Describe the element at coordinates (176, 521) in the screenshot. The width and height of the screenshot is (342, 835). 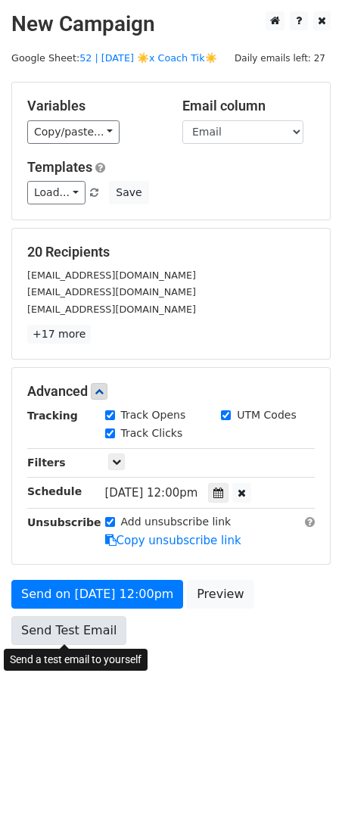
I see `label: Add unsubscribe link` at that location.